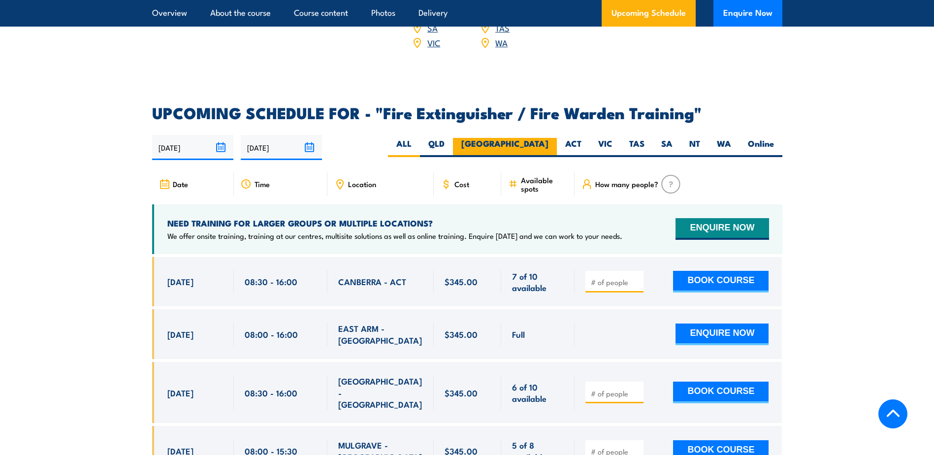  Describe the element at coordinates (404, 147) in the screenshot. I see `label: ALL` at that location.